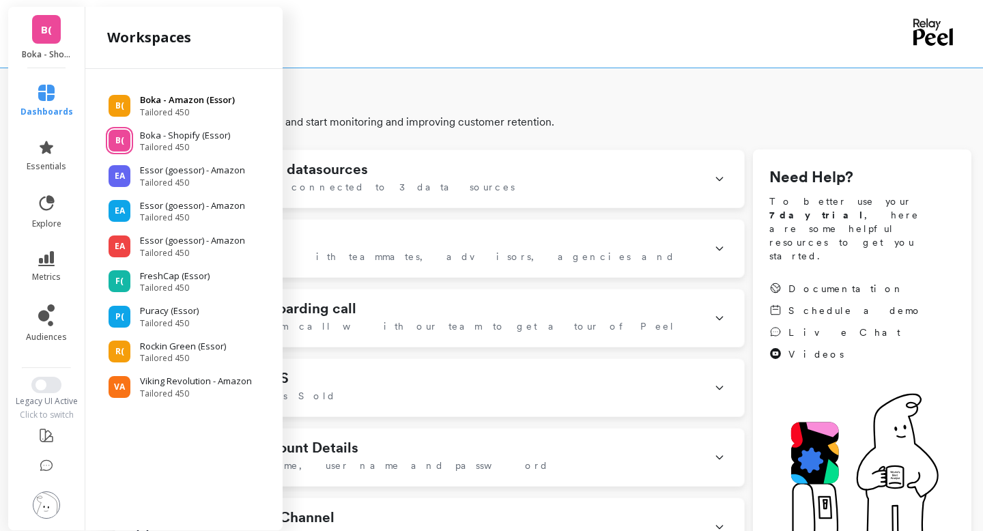 This screenshot has width=983, height=531. I want to click on a: Schedule a demo, so click(845, 310).